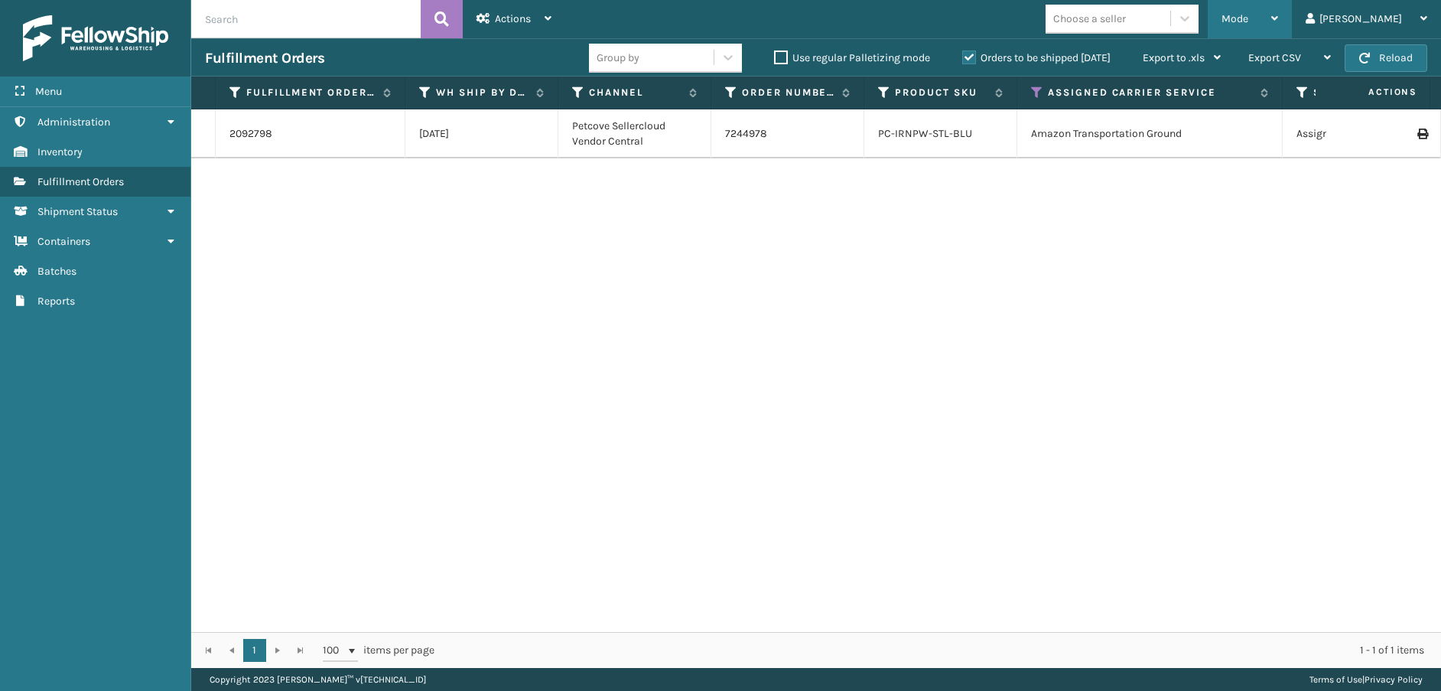 This screenshot has width=1441, height=691. I want to click on div: Group by, so click(618, 57).